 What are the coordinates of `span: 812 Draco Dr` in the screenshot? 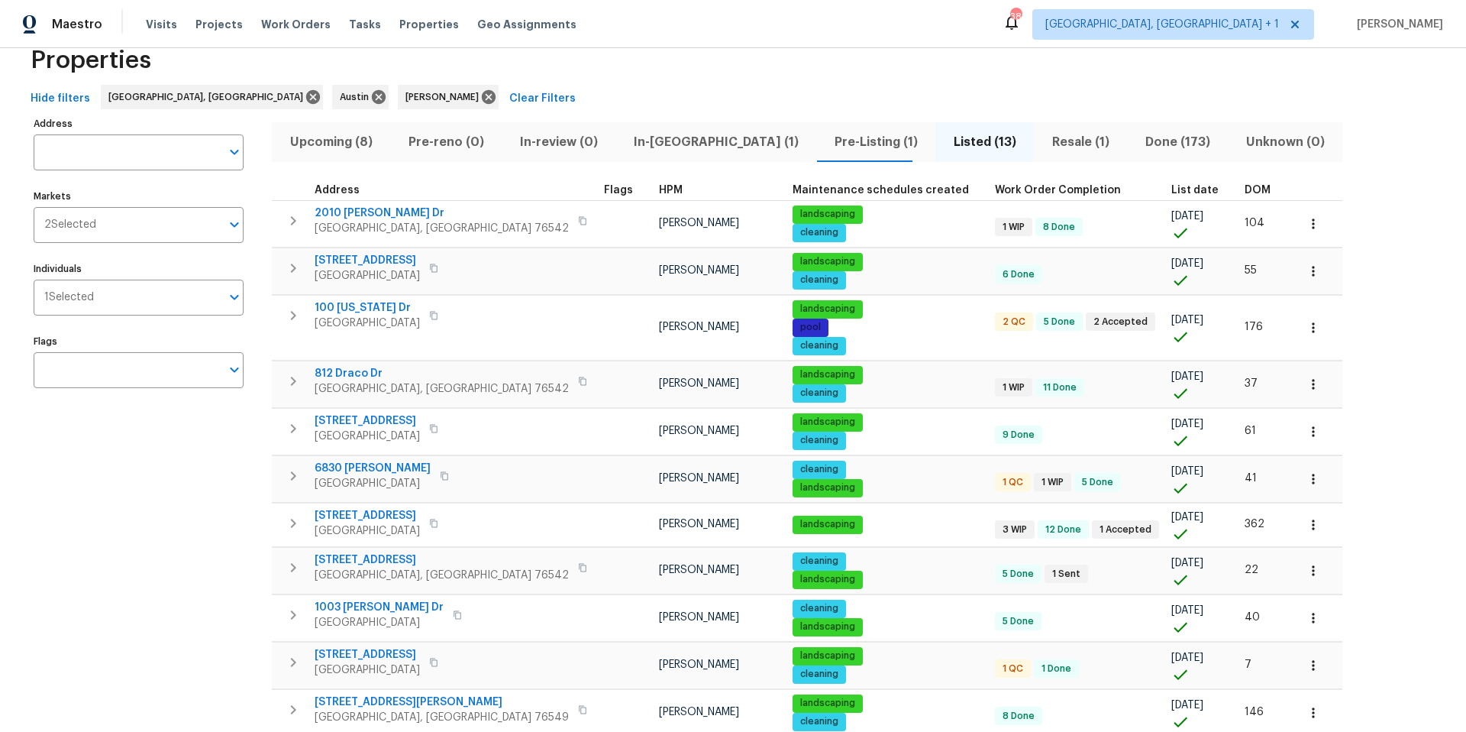 It's located at (441, 373).